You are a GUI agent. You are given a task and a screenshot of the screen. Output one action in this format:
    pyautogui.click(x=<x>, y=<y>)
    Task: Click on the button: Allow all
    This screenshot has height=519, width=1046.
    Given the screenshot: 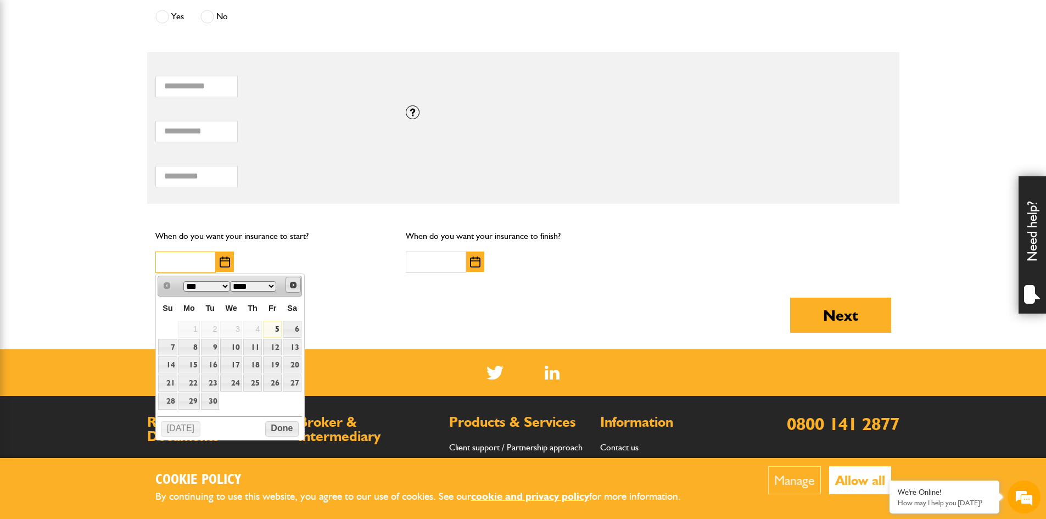 What is the action you would take?
    pyautogui.click(x=860, y=480)
    